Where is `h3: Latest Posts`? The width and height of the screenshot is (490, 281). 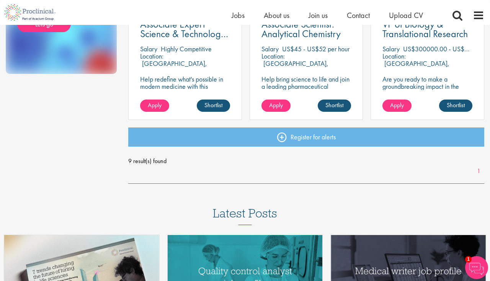
h3: Latest Posts is located at coordinates (245, 216).